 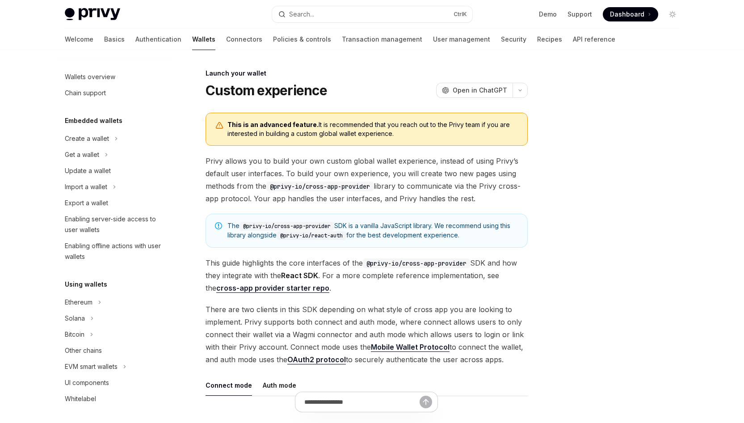 What do you see at coordinates (244, 39) in the screenshot?
I see `a: Connectors` at bounding box center [244, 39].